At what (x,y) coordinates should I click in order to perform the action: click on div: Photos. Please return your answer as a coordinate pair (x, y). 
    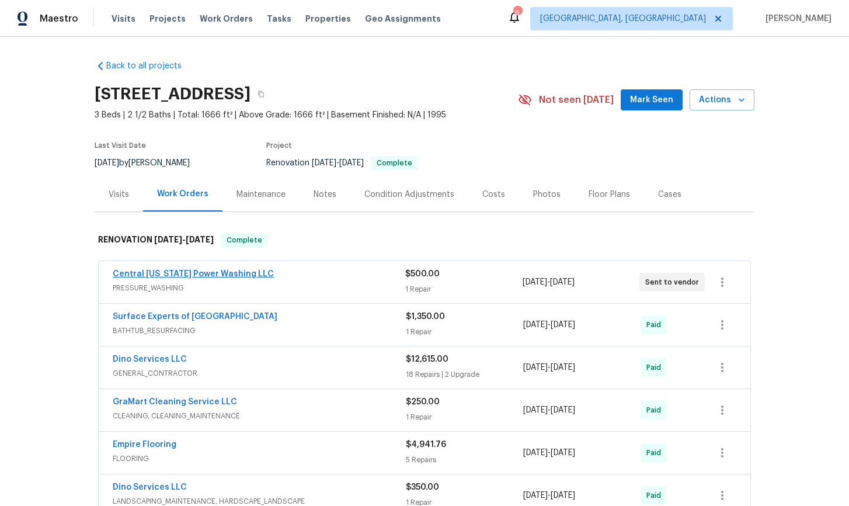
    Looking at the image, I should click on (547, 195).